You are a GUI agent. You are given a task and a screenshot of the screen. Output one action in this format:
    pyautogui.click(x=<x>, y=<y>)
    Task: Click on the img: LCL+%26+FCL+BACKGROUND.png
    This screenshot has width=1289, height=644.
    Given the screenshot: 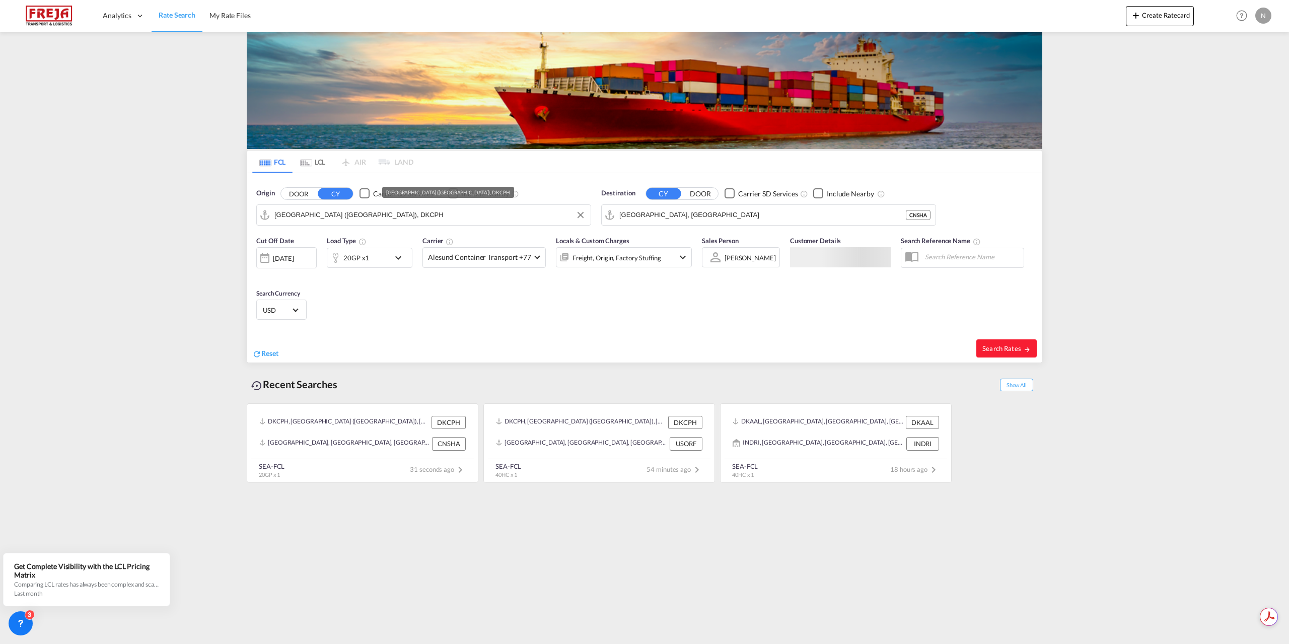 What is the action you would take?
    pyautogui.click(x=644, y=91)
    